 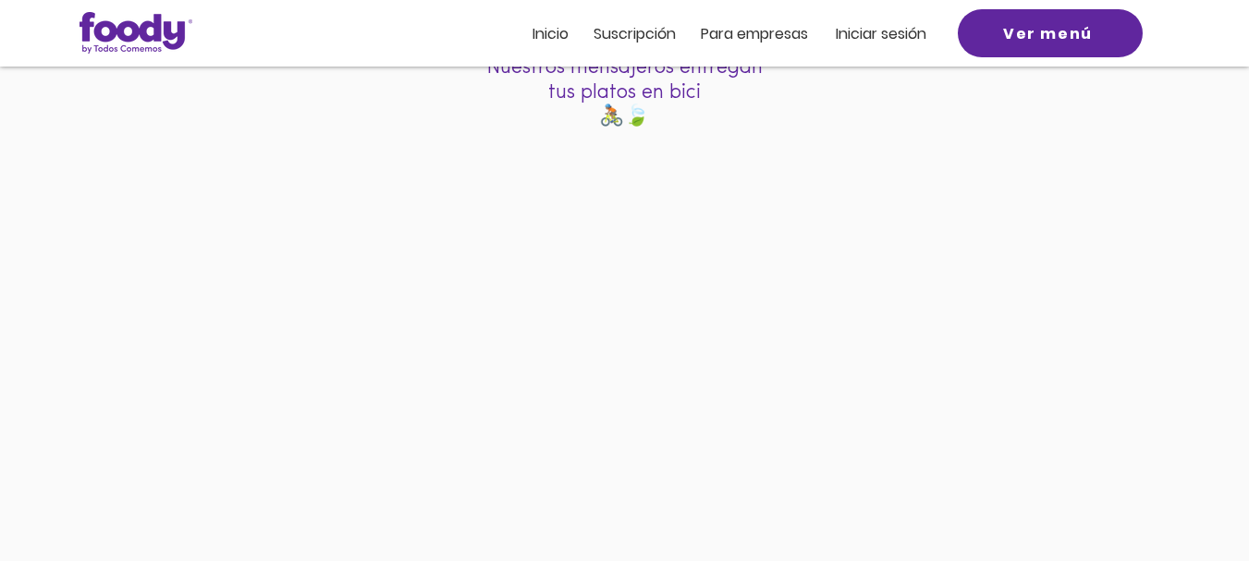 I want to click on a: Inicio, so click(x=550, y=33).